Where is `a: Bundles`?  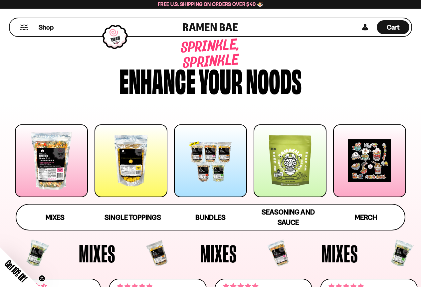 a: Bundles is located at coordinates (210, 217).